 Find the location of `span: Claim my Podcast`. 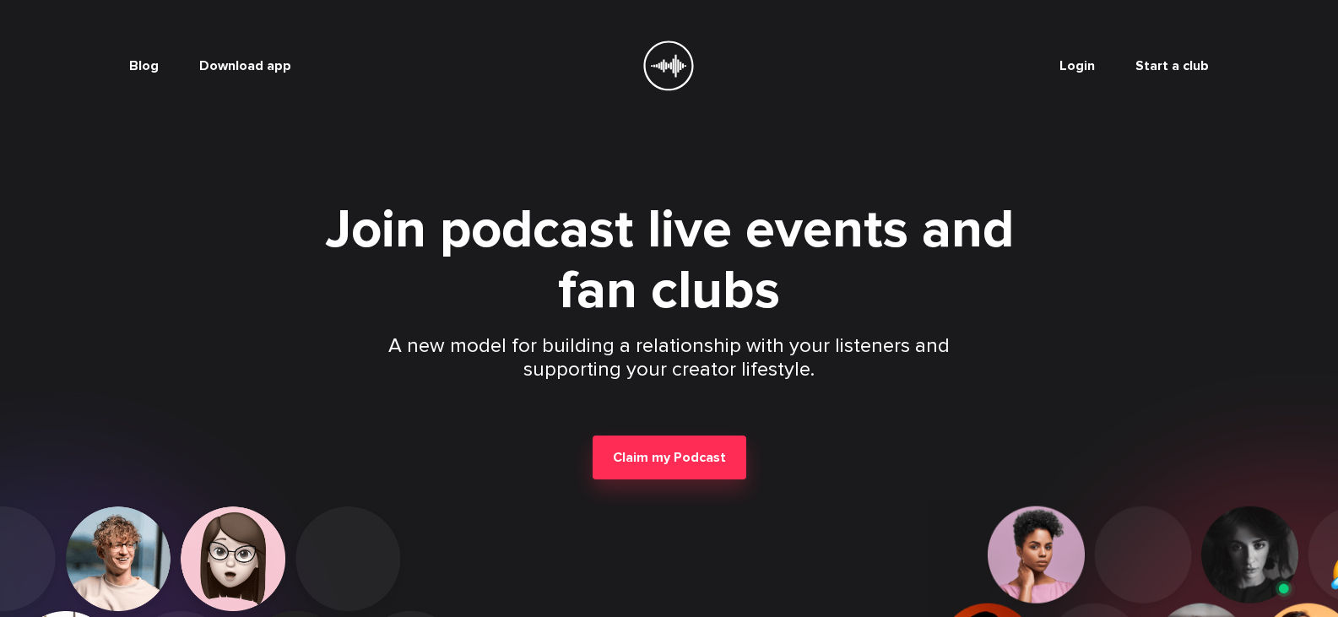

span: Claim my Podcast is located at coordinates (669, 458).